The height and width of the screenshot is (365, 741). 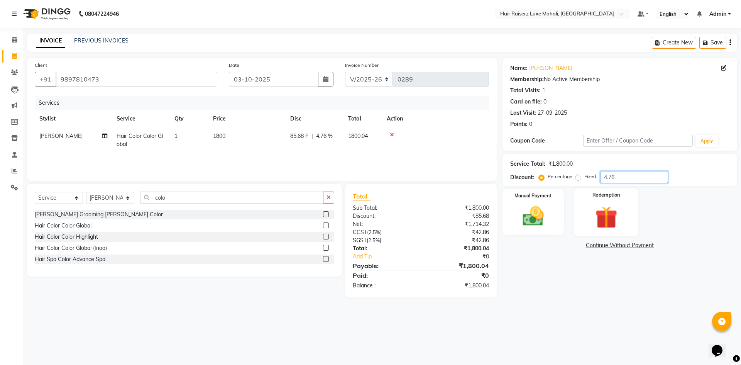 What do you see at coordinates (383, 275) in the screenshot?
I see `div: Paid:` at bounding box center [383, 275].